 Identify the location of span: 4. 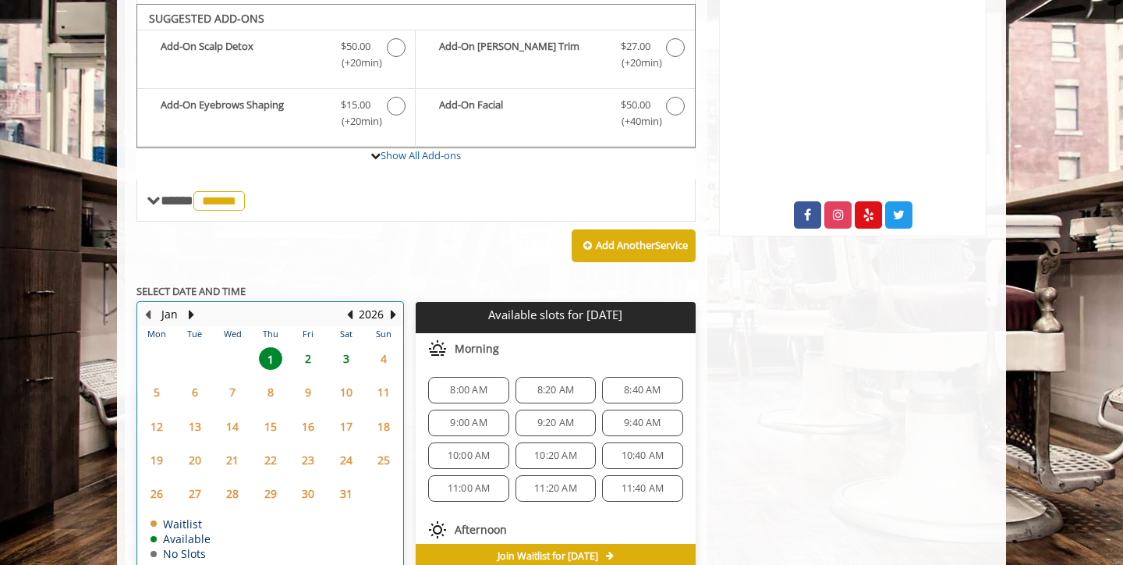
(384, 358).